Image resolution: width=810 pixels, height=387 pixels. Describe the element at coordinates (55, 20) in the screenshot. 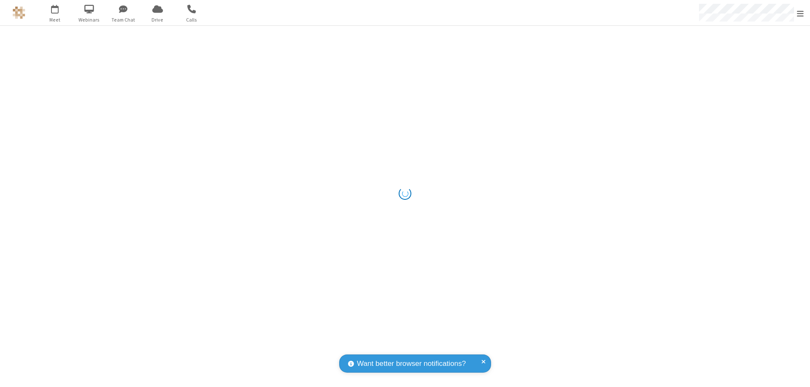

I see `span: Meet` at that location.